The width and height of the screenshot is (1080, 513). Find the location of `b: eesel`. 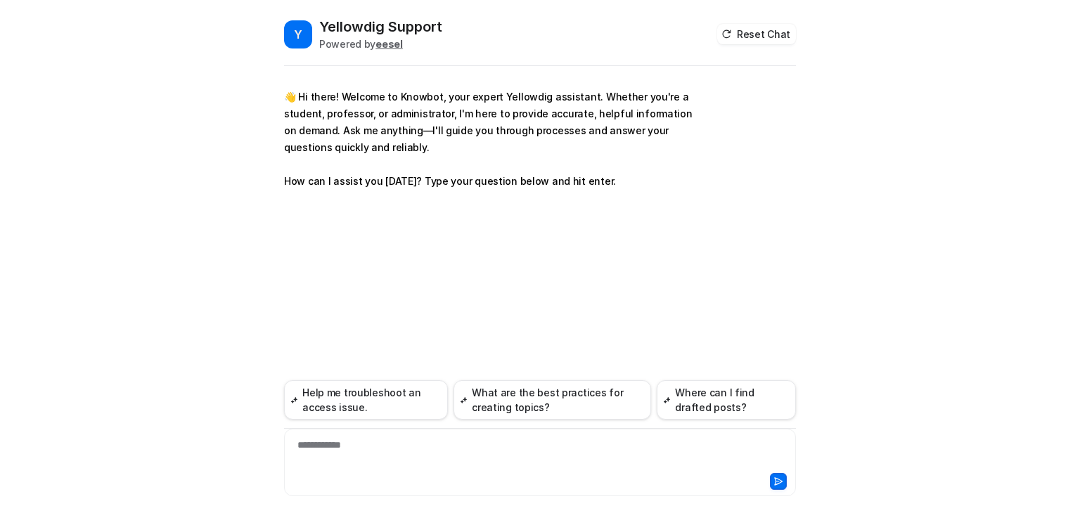

b: eesel is located at coordinates (389, 44).